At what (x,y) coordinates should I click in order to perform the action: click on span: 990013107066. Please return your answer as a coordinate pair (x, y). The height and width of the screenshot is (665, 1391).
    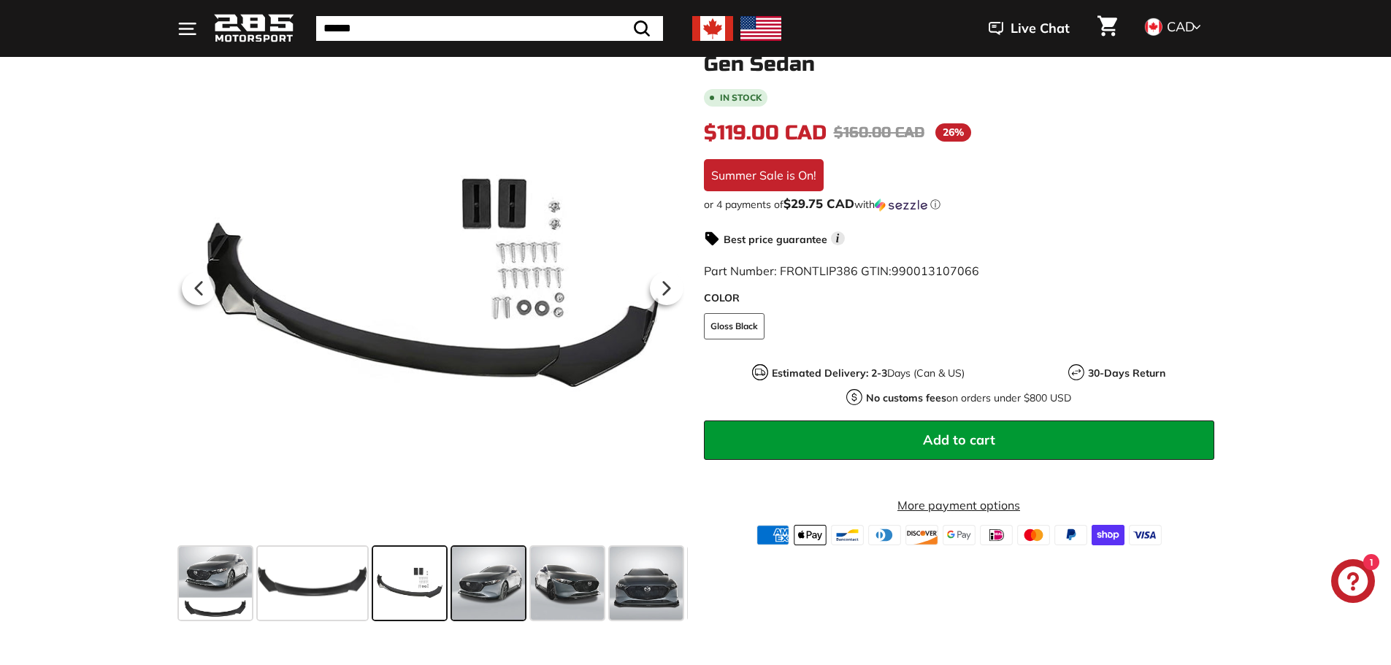
    Looking at the image, I should click on (935, 271).